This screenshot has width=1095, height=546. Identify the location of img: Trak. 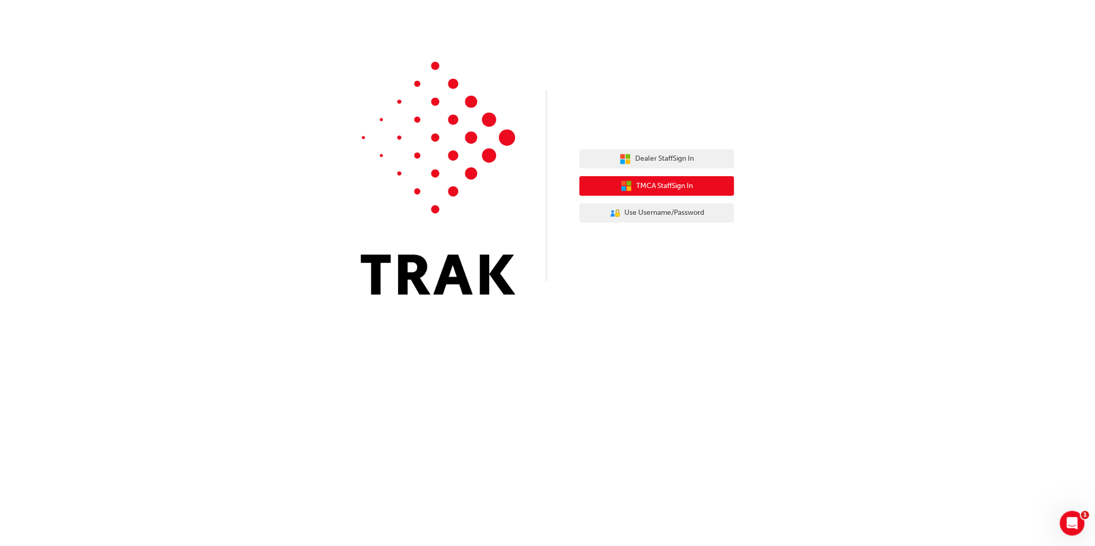
(438, 178).